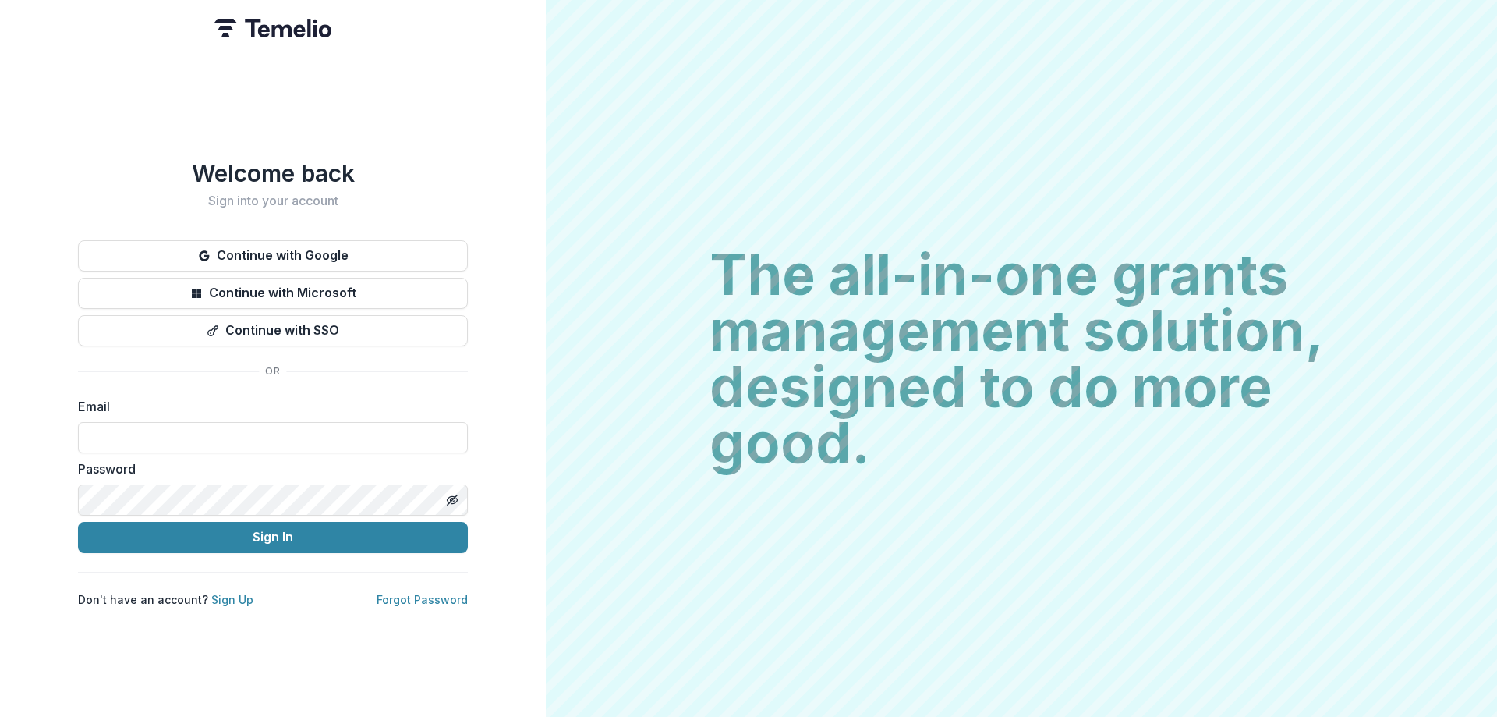 This screenshot has height=717, width=1497. What do you see at coordinates (268, 469) in the screenshot?
I see `label: Password` at bounding box center [268, 469].